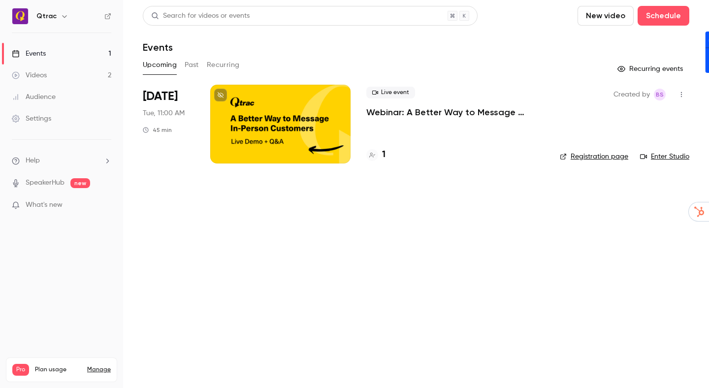 The image size is (709, 388). I want to click on button: Recurring, so click(223, 65).